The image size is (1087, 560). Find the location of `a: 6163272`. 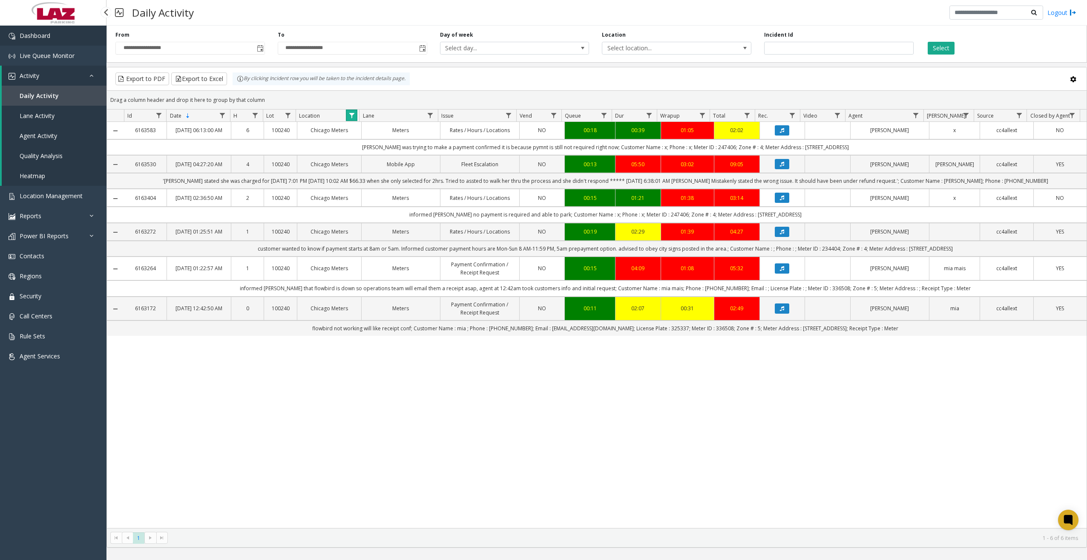

a: 6163272 is located at coordinates (145, 231).